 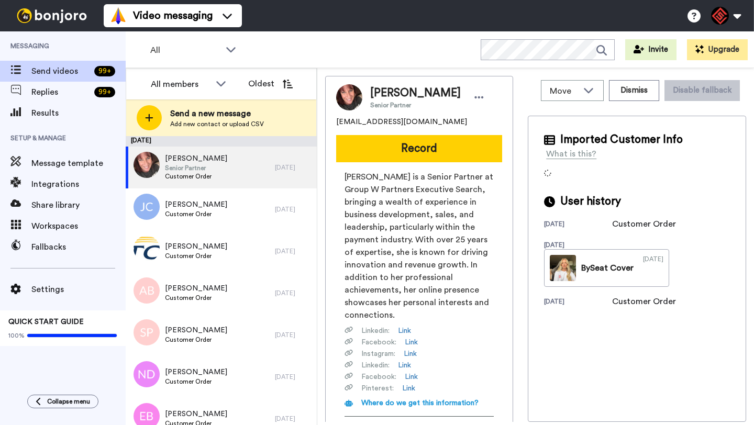 What do you see at coordinates (147, 249) in the screenshot?
I see `img: d0d47735-571c-43f0-b3d4-408cda21f55f.jpg` at bounding box center [147, 249].